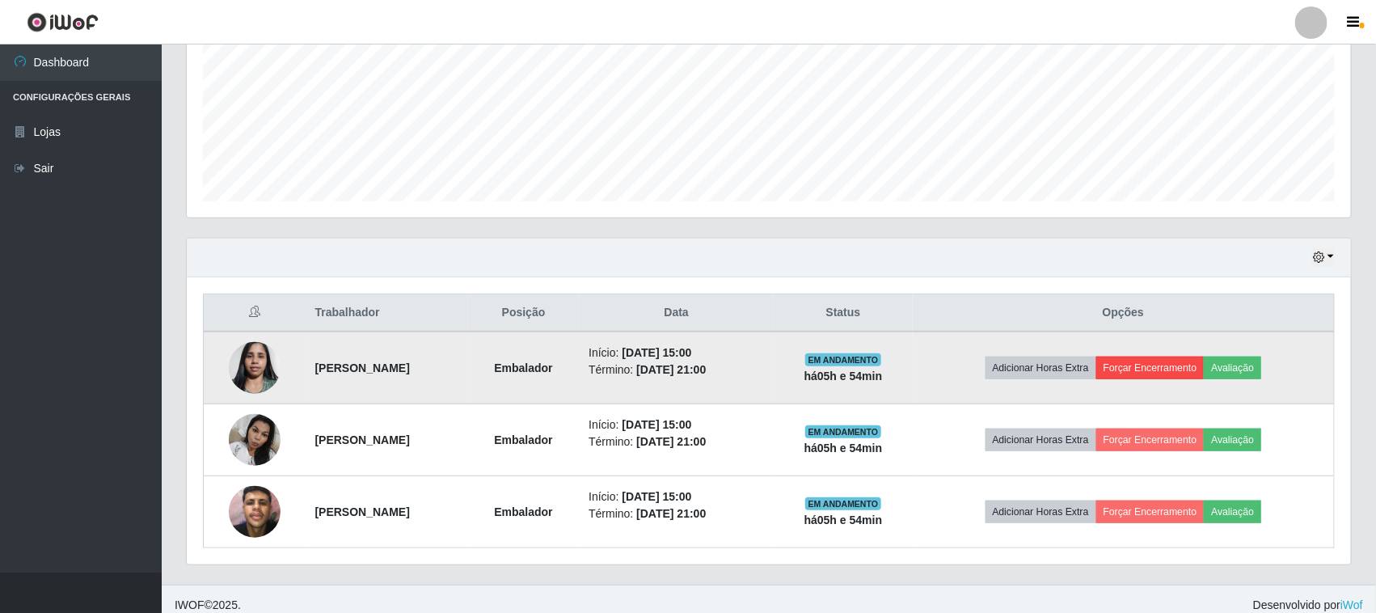  What do you see at coordinates (1124, 313) in the screenshot?
I see `th: Opções` at bounding box center [1124, 313].